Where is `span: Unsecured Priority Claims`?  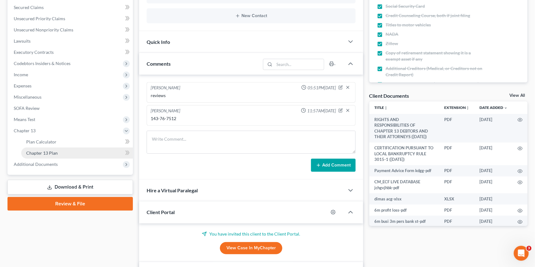
span: Unsecured Priority Claims is located at coordinates (39, 18).